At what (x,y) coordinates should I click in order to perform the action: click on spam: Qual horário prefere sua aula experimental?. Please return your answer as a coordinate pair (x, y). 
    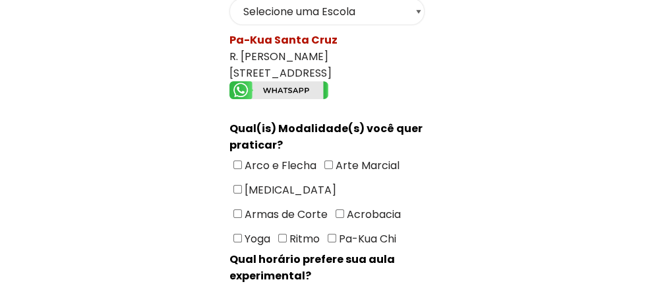
    Looking at the image, I should click on (312, 267).